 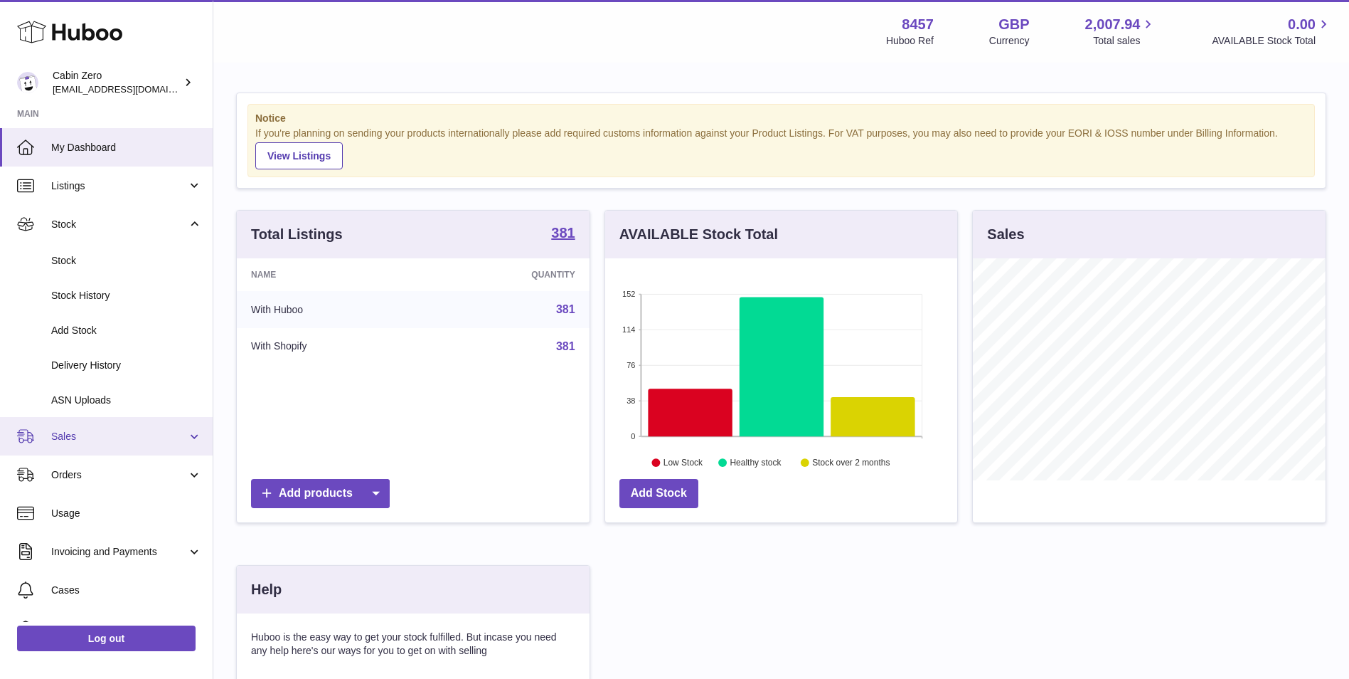 What do you see at coordinates (297, 234) in the screenshot?
I see `h3: Total Listings` at bounding box center [297, 234].